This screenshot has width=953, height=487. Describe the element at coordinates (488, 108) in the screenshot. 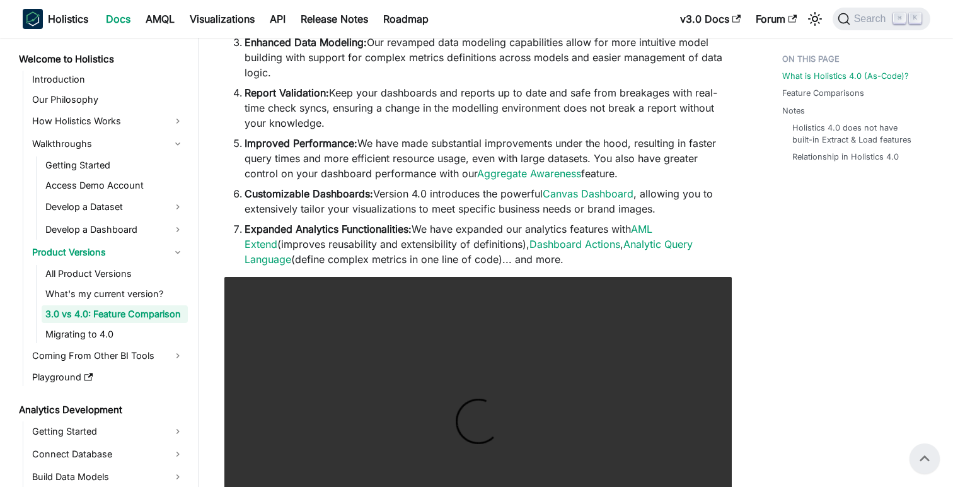

I see `li: Keep your dashboards and reports up to date and safe from breakages with real-time check syncs, e...` at that location.